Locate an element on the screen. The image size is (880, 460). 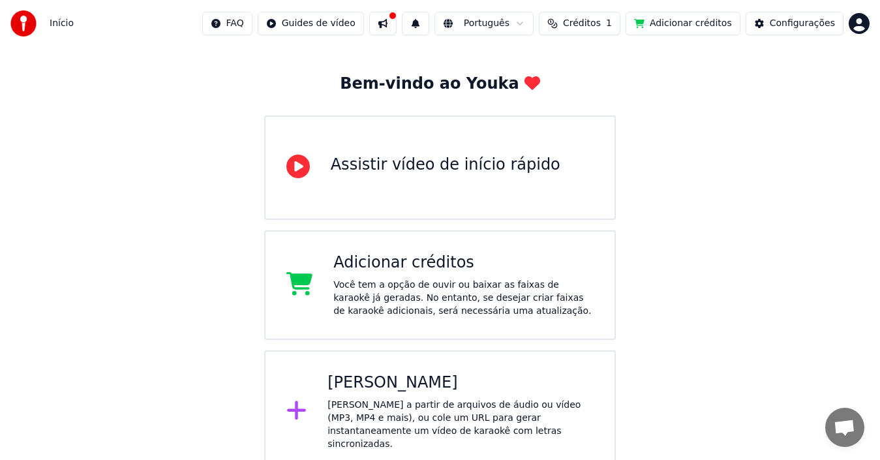
button: FAQ is located at coordinates (227, 23).